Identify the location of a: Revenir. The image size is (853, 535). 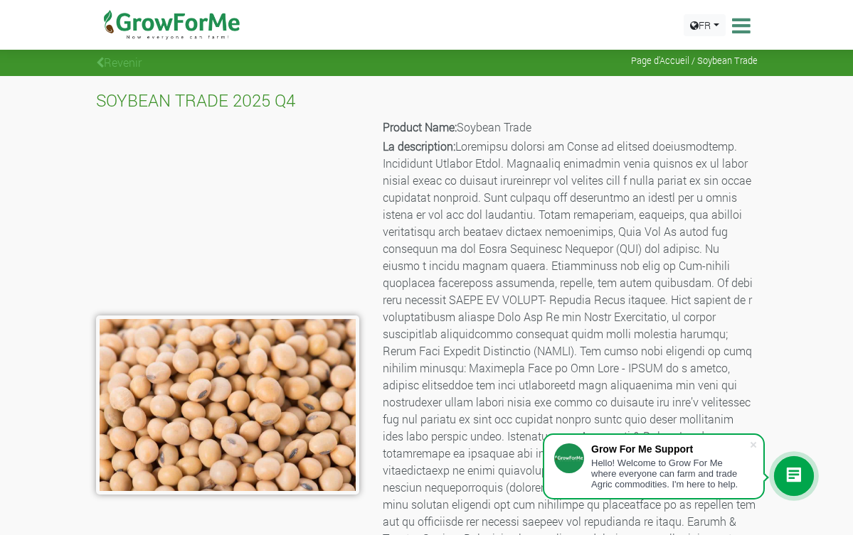
(119, 62).